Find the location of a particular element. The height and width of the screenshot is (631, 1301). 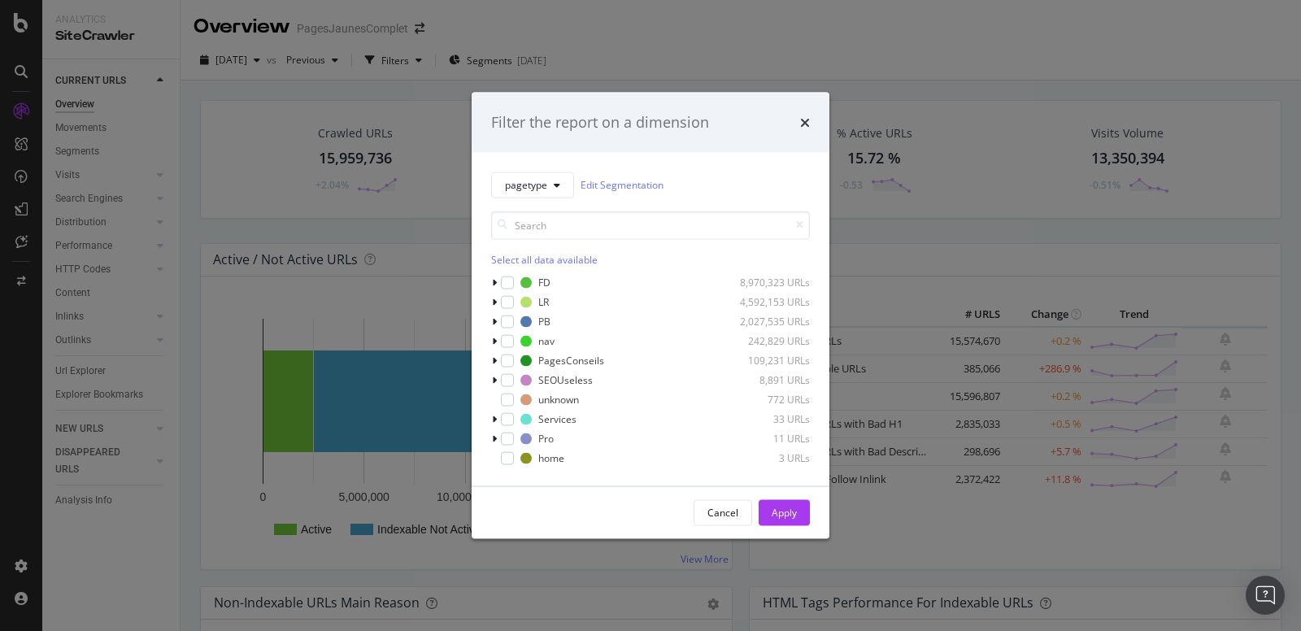

div: nav is located at coordinates (546, 341).